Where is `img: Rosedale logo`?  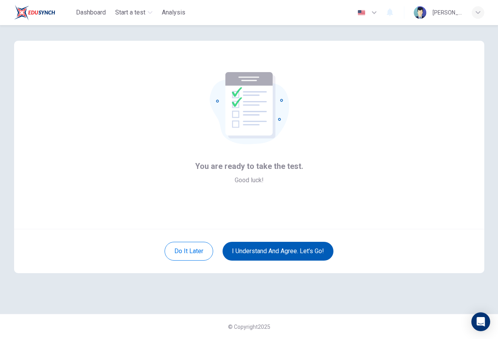
img: Rosedale logo is located at coordinates (34, 13).